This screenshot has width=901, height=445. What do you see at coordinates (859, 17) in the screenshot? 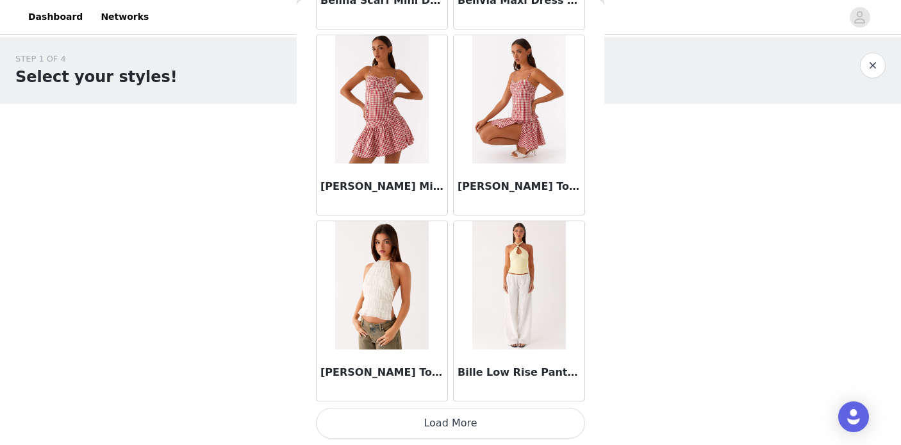
I see `div: avatar` at bounding box center [859, 17].